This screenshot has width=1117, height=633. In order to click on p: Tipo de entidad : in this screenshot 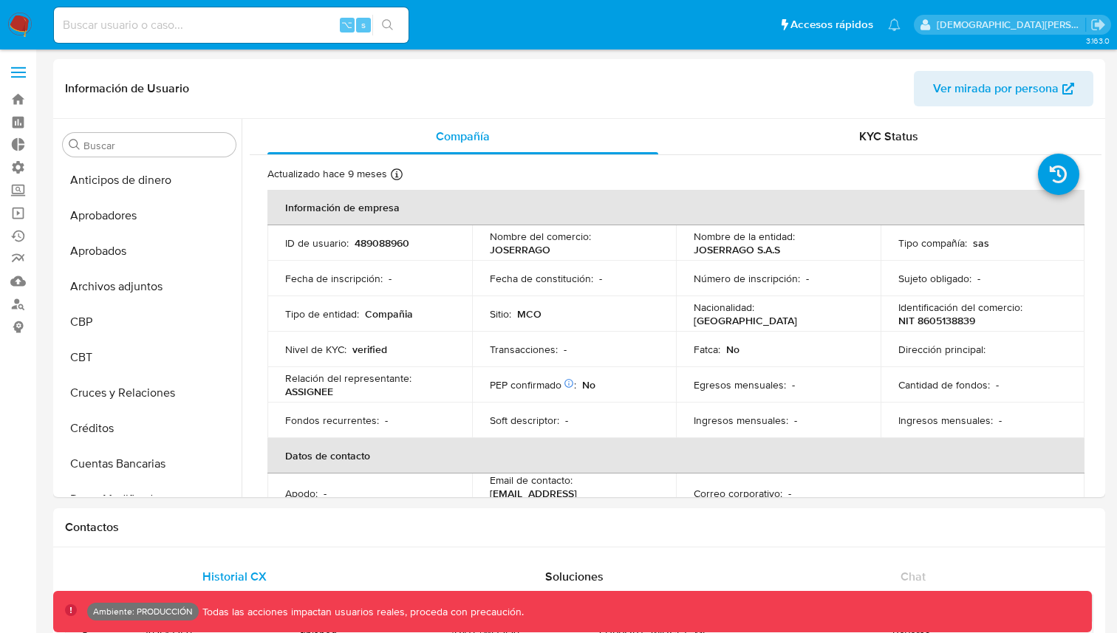, I will do `click(322, 314)`.